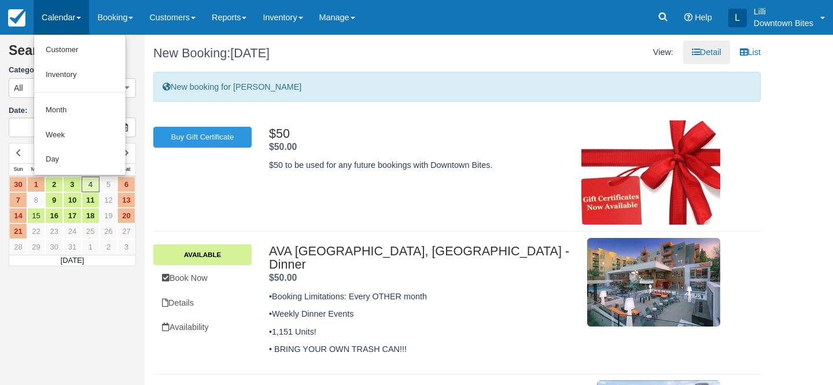 Image resolution: width=833 pixels, height=385 pixels. I want to click on a: 28, so click(18, 246).